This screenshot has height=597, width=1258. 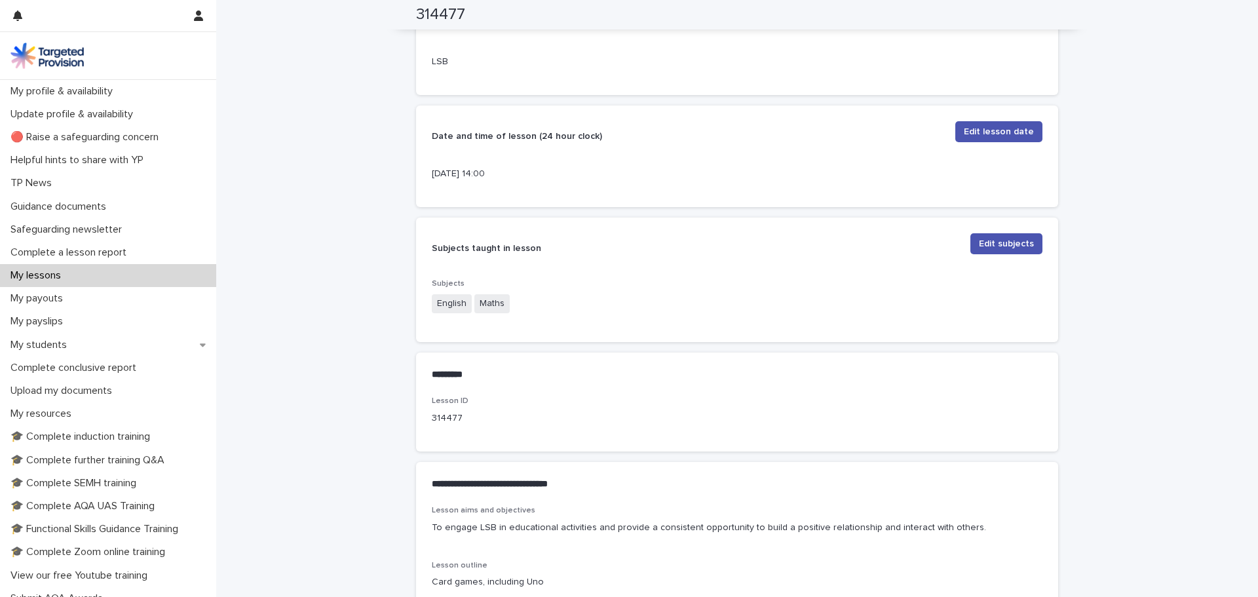 I want to click on p: My payouts, so click(x=39, y=298).